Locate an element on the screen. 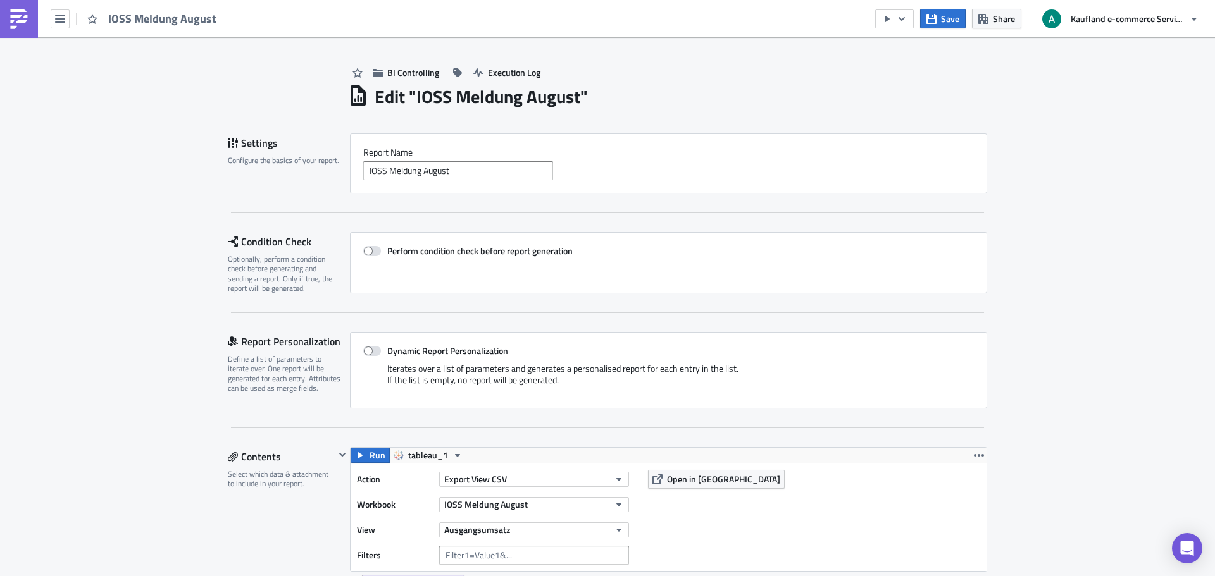  button: Hide content is located at coordinates (342, 455).